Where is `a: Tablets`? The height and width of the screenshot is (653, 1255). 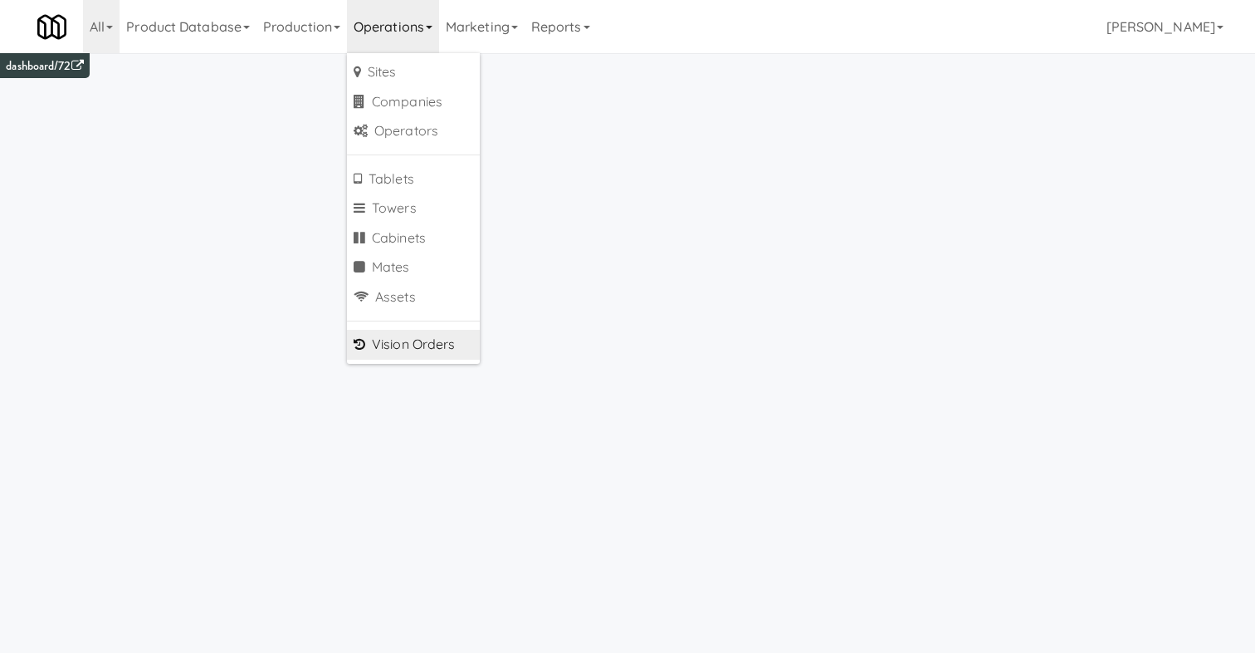
a: Tablets is located at coordinates (413, 179).